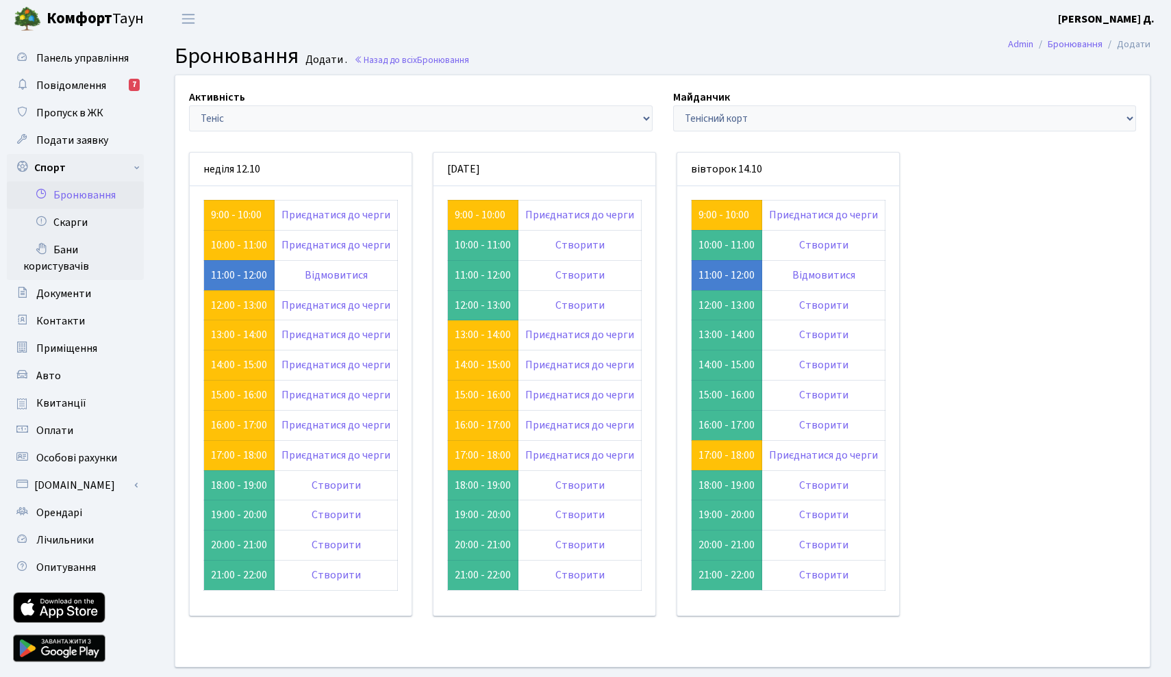 This screenshot has width=1171, height=677. What do you see at coordinates (75, 458) in the screenshot?
I see `a: Особові рахунки` at bounding box center [75, 458].